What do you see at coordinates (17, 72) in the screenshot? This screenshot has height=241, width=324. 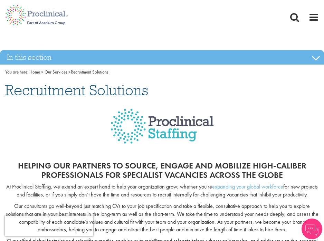 I see `span: You are here:` at bounding box center [17, 72].